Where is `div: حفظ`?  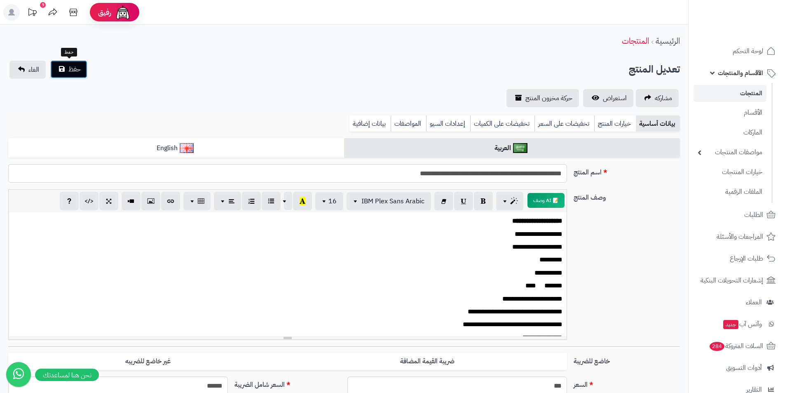 div: حفظ is located at coordinates (69, 52).